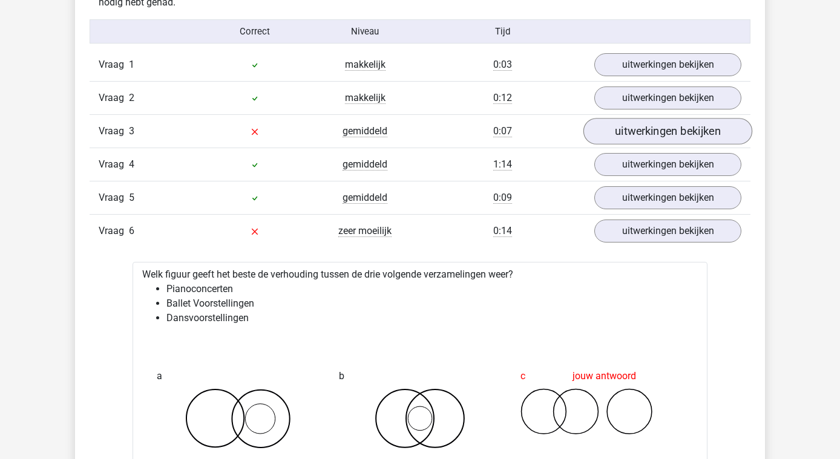 The height and width of the screenshot is (459, 840). Describe the element at coordinates (502, 231) in the screenshot. I see `span: 0:14` at that location.